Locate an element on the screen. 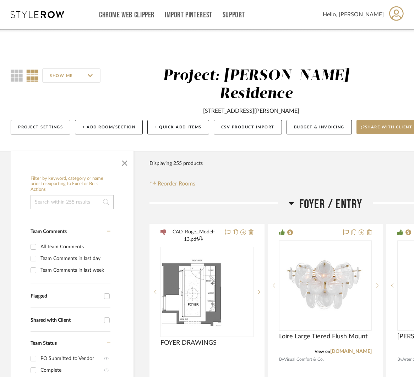 This screenshot has height=377, width=414. span: Loire Large Tiered Flush Mount is located at coordinates (323, 337).